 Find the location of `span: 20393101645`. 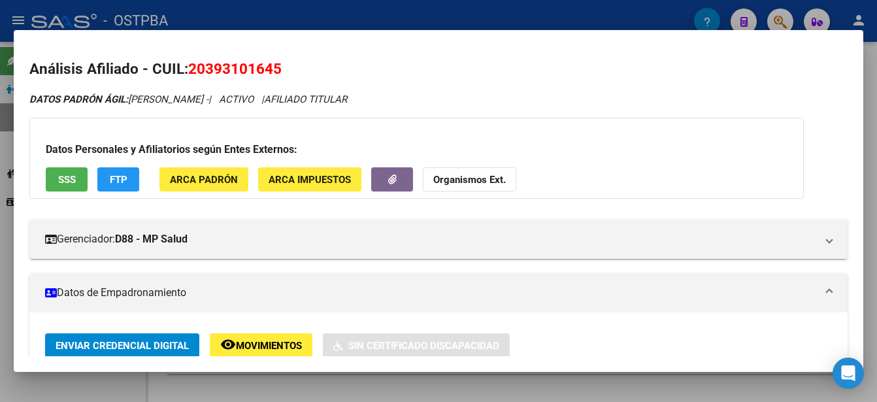

span: 20393101645 is located at coordinates (235, 69).